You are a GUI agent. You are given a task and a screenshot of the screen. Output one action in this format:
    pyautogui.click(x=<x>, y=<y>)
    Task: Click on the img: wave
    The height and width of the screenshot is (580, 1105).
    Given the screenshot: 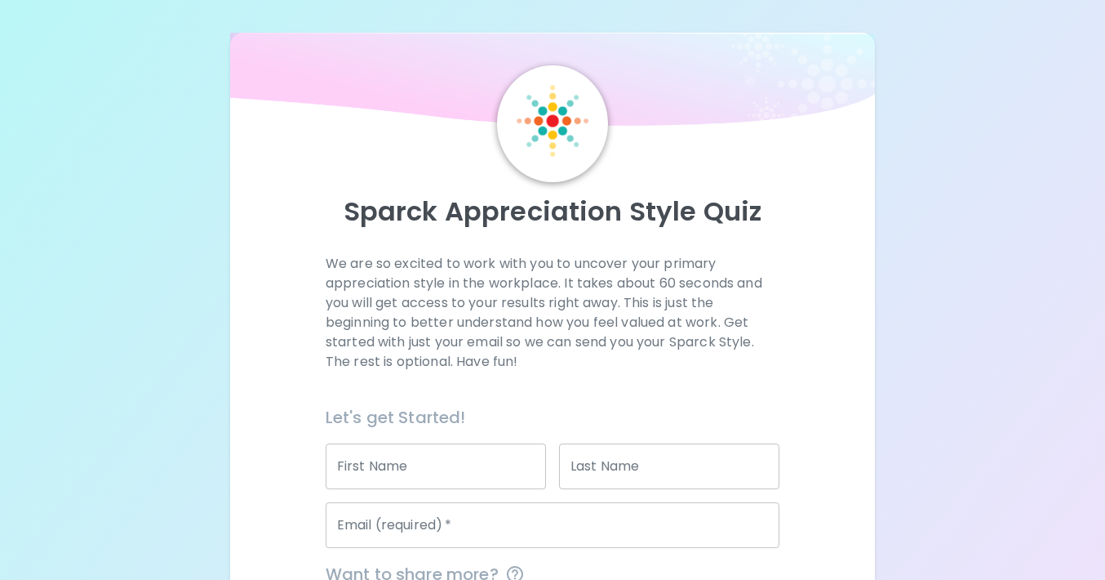 What is the action you would take?
    pyautogui.click(x=553, y=83)
    